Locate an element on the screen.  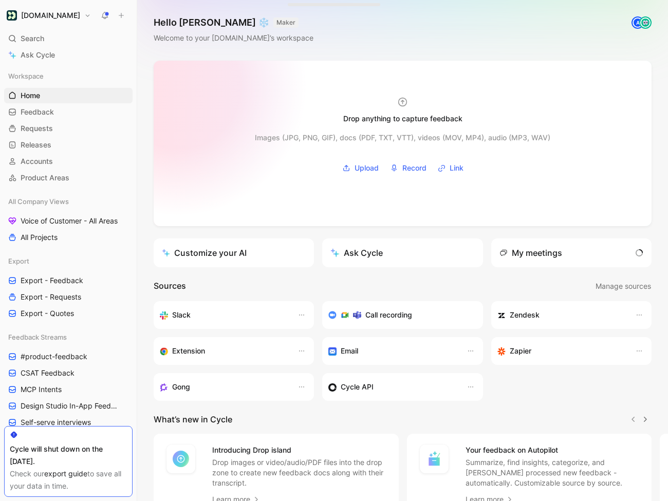
a: MCP Intents is located at coordinates (68, 390).